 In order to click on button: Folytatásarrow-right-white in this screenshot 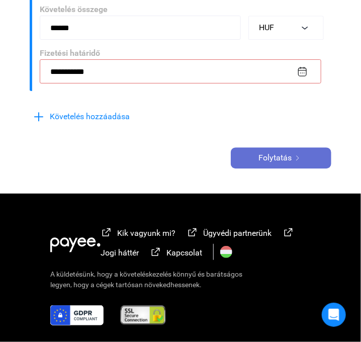, I will do `click(281, 158)`.